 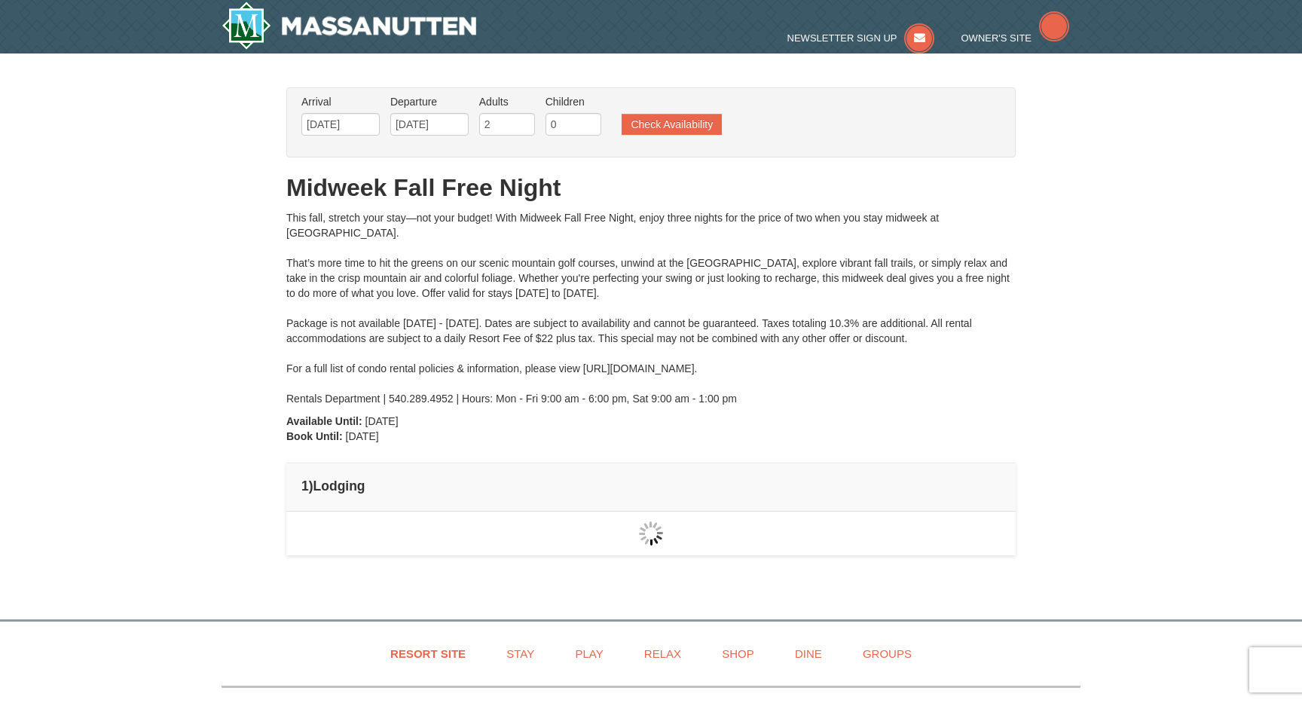 What do you see at coordinates (507, 102) in the screenshot?
I see `label: Adults` at bounding box center [507, 102].